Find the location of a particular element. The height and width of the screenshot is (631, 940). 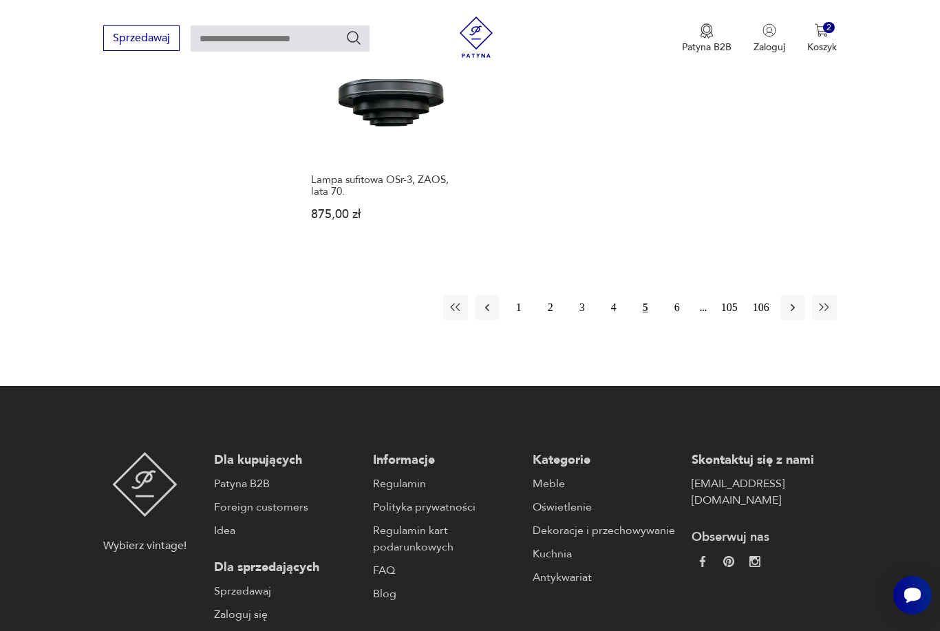

a: Blog is located at coordinates (445, 594).